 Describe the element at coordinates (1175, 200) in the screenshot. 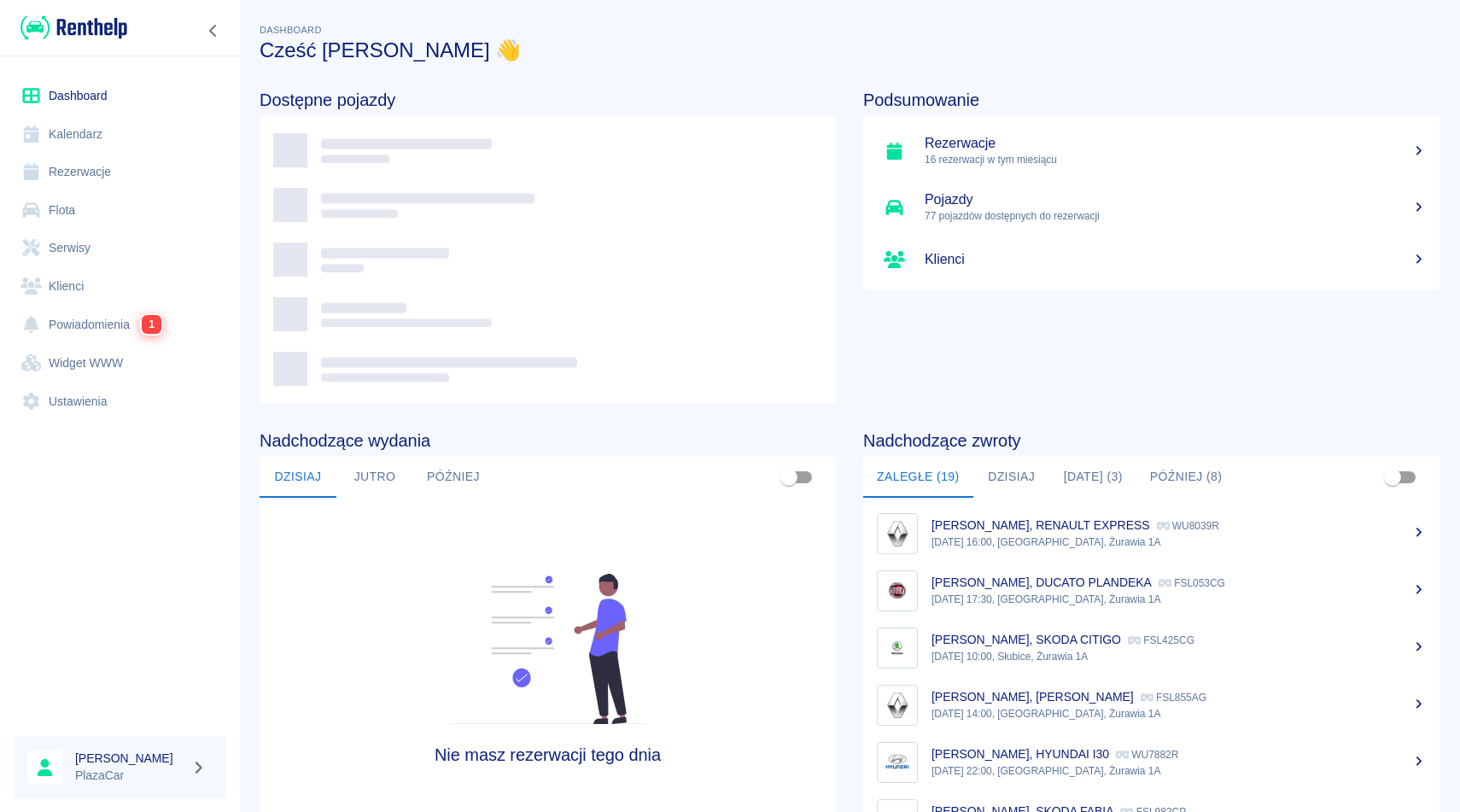

I see `h5: Pojazdy` at that location.